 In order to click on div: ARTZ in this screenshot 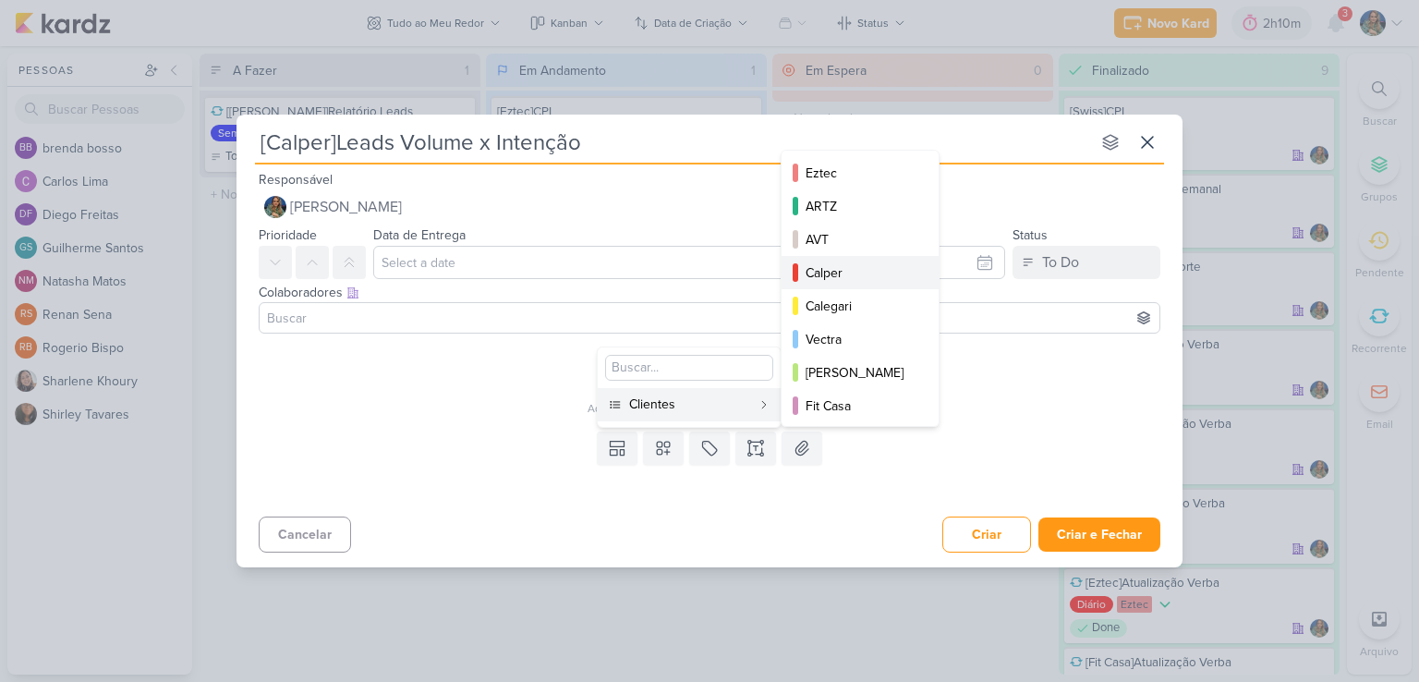, I will do `click(861, 206)`.